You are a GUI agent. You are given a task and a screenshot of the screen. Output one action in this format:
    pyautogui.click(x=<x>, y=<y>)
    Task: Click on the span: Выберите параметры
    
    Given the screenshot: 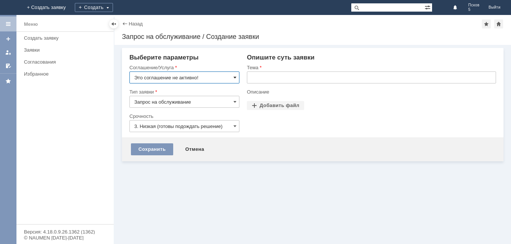 What is the action you would take?
    pyautogui.click(x=164, y=57)
    